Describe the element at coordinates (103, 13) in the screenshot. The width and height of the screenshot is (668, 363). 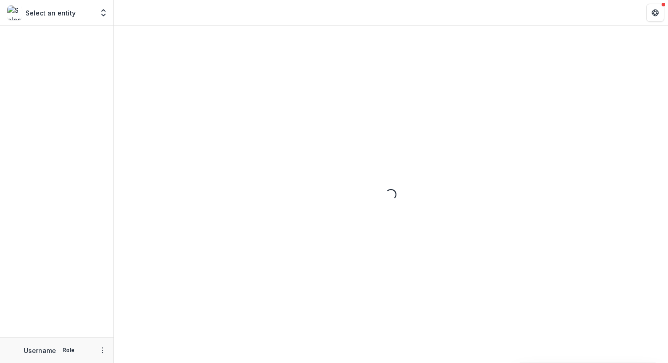
I see `button: Open entity switcher` at that location.